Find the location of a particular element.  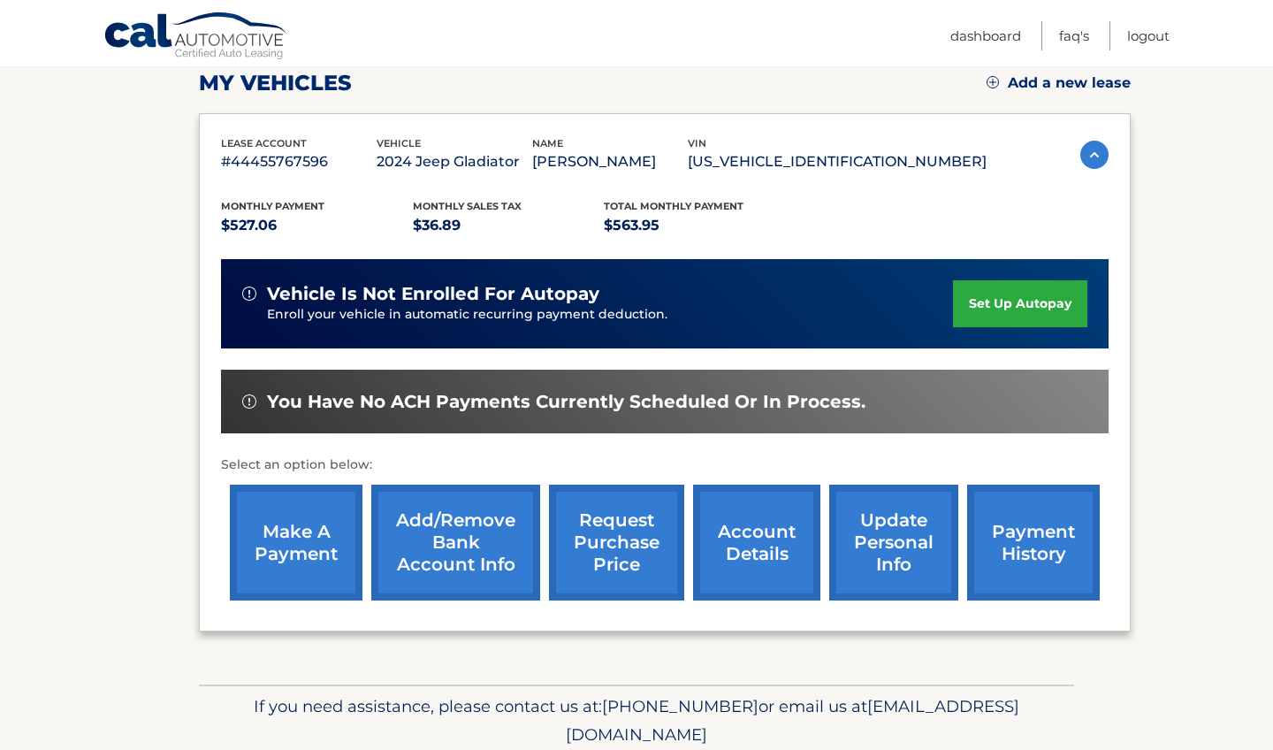

h2: my vehicles is located at coordinates (275, 83).